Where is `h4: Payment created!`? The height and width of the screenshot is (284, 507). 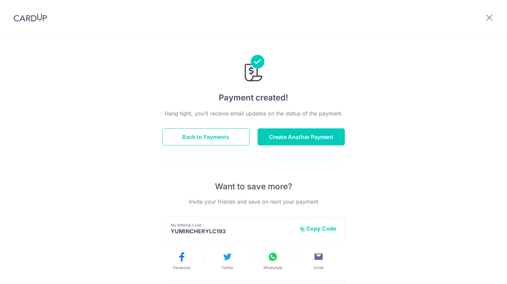 h4: Payment created! is located at coordinates (253, 98).